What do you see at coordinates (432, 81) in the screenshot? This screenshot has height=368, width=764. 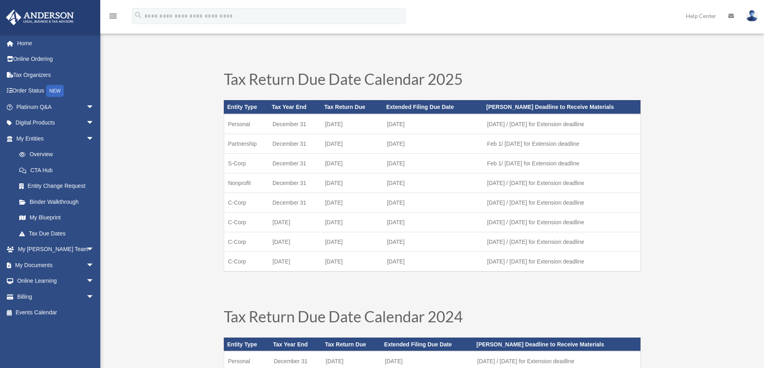 I see `h1: Tax Return Due Date Calendar 2025` at bounding box center [432, 81].